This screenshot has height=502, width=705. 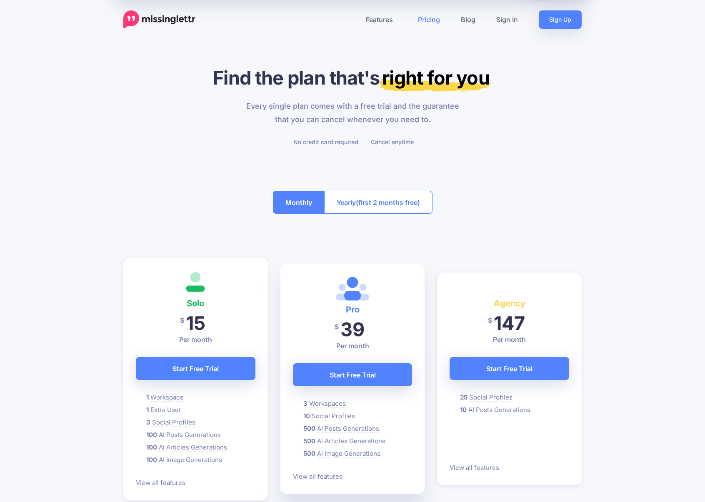 What do you see at coordinates (196, 410) in the screenshot?
I see `li: The number of additional team members you can invite to collaborate with and access your Missingl...` at bounding box center [196, 410].